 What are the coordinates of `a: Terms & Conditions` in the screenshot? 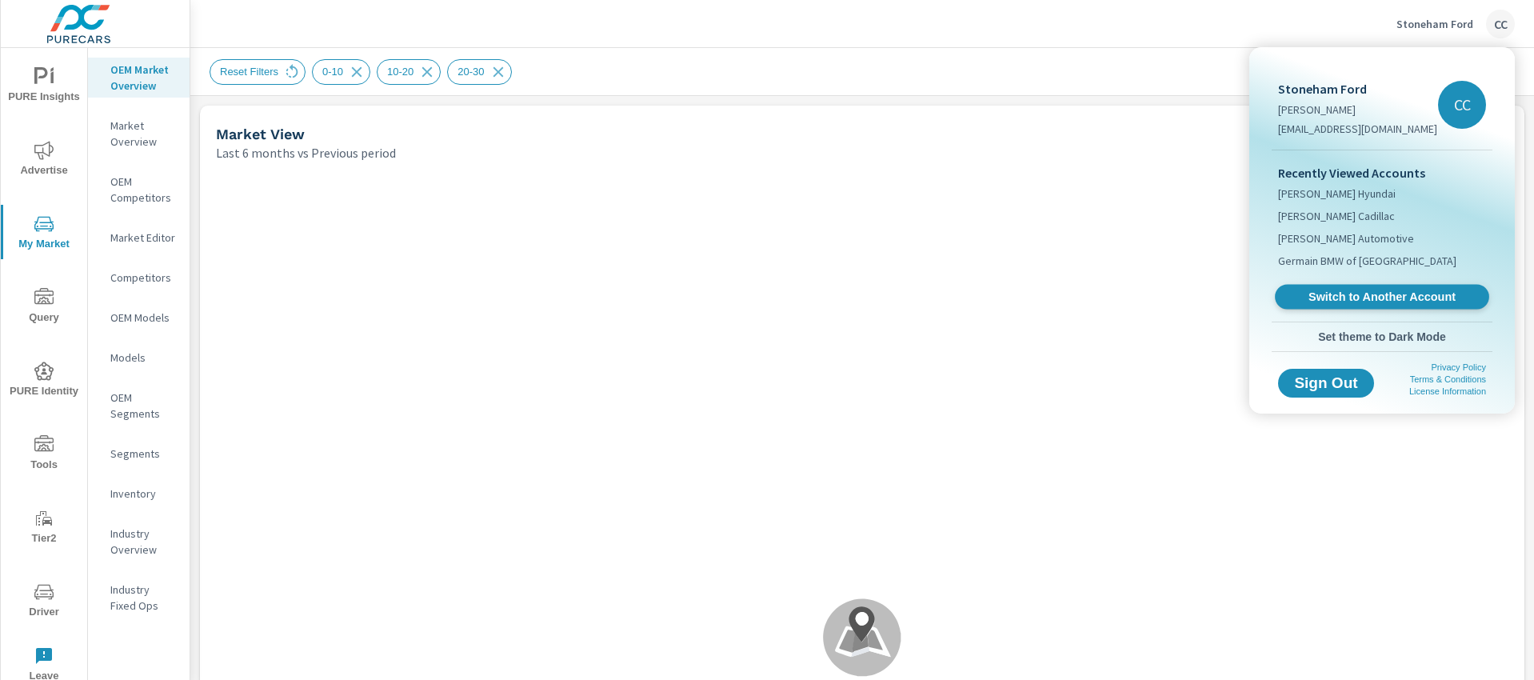 It's located at (1448, 379).